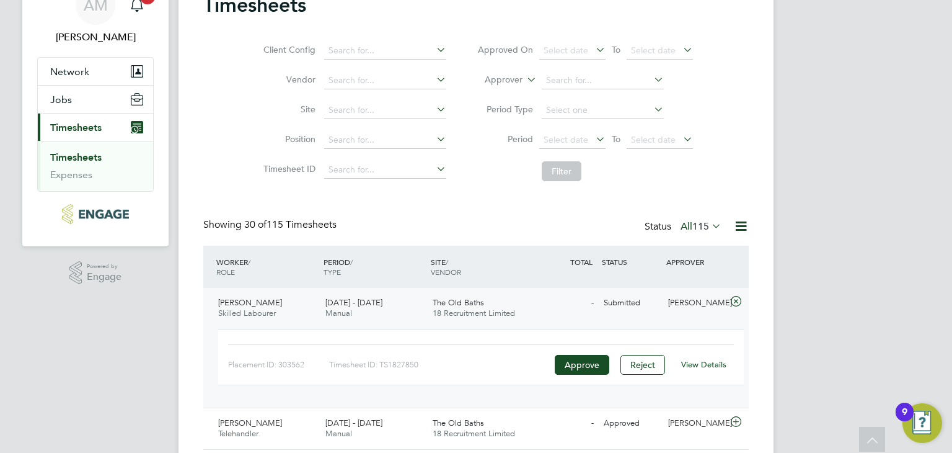 The height and width of the screenshot is (453, 952). What do you see at coordinates (226, 272) in the screenshot?
I see `span: ROLE` at bounding box center [226, 272].